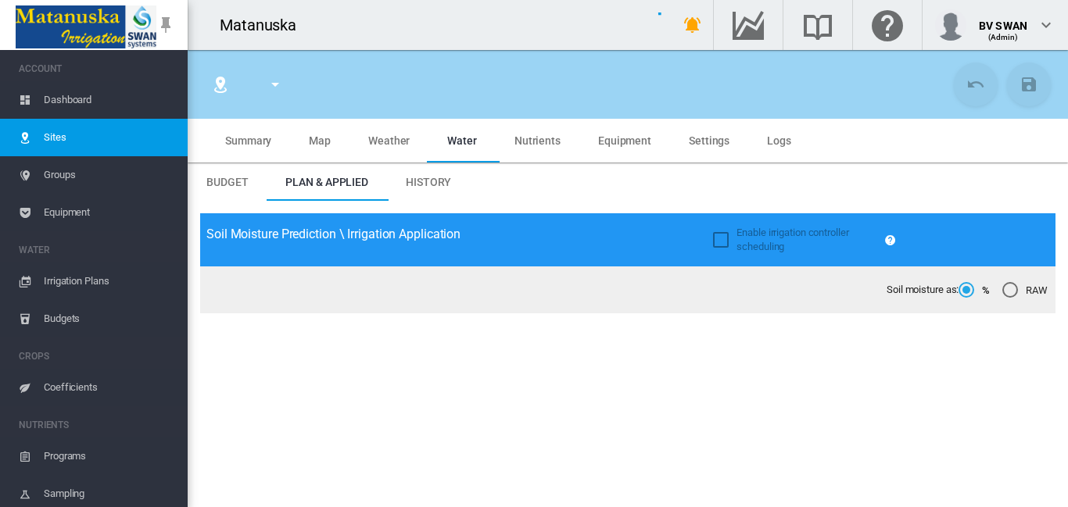  Describe the element at coordinates (692, 25) in the screenshot. I see `md-icon: icon-bell-ring` at that location.